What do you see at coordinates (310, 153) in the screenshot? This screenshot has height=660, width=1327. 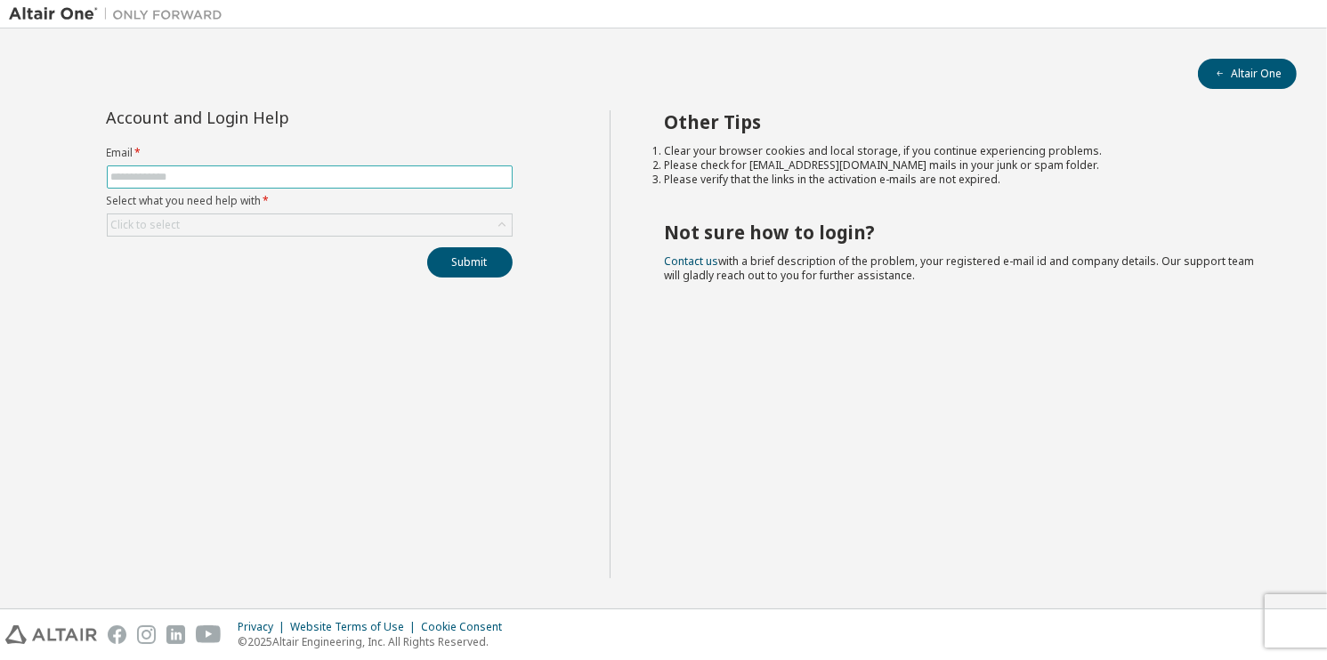 I see `label: Email` at bounding box center [310, 153].